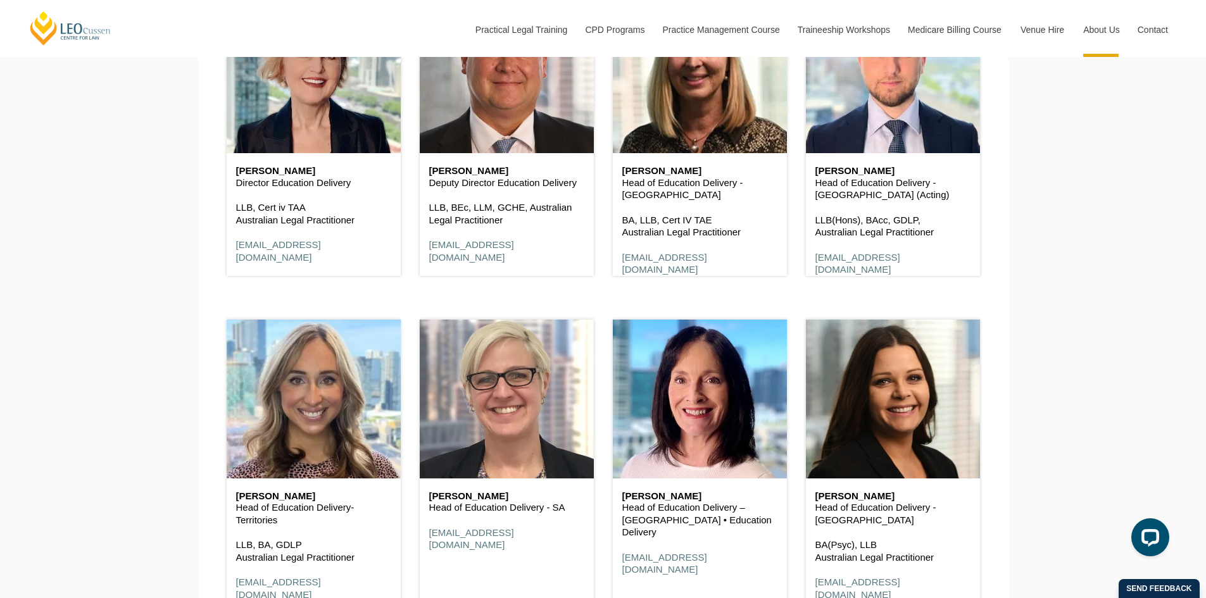  What do you see at coordinates (313, 213) in the screenshot?
I see `p: LLB, Cert iv TAA Australian Legal Practitioner` at bounding box center [313, 213].